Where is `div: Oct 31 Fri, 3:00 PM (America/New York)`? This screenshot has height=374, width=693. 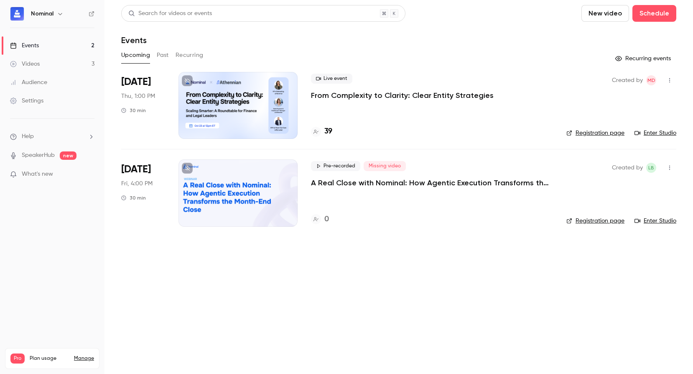 div: Oct 31 Fri, 3:00 PM (America/New York) is located at coordinates (143, 193).